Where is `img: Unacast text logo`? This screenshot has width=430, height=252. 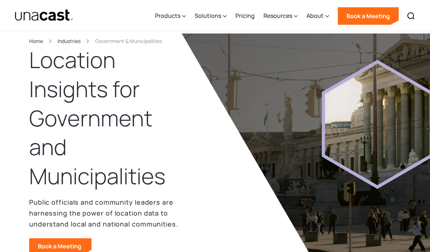 img: Unacast text logo is located at coordinates (44, 15).